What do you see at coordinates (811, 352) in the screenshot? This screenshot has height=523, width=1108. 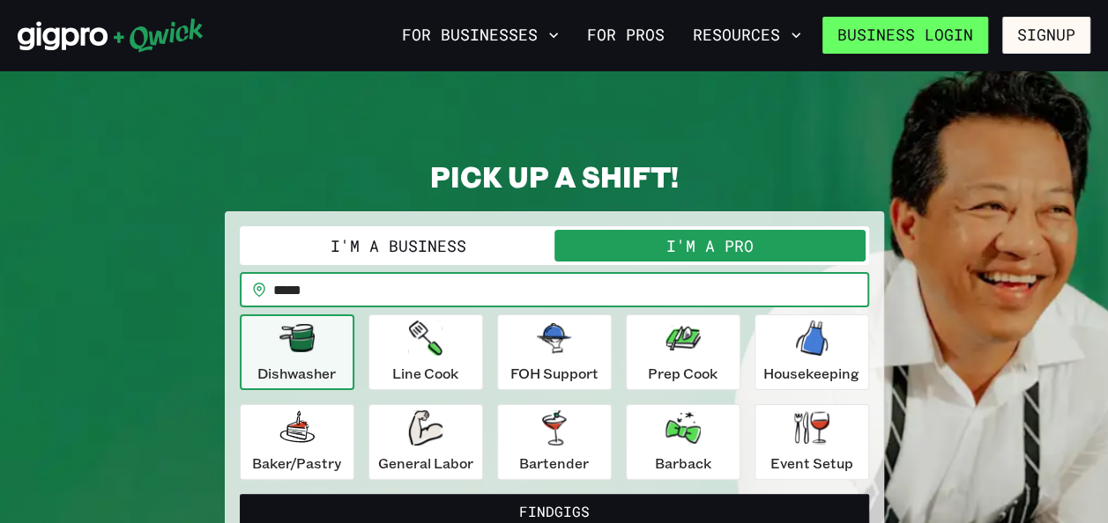 I see `button: Housekeeping` at bounding box center [811, 352].